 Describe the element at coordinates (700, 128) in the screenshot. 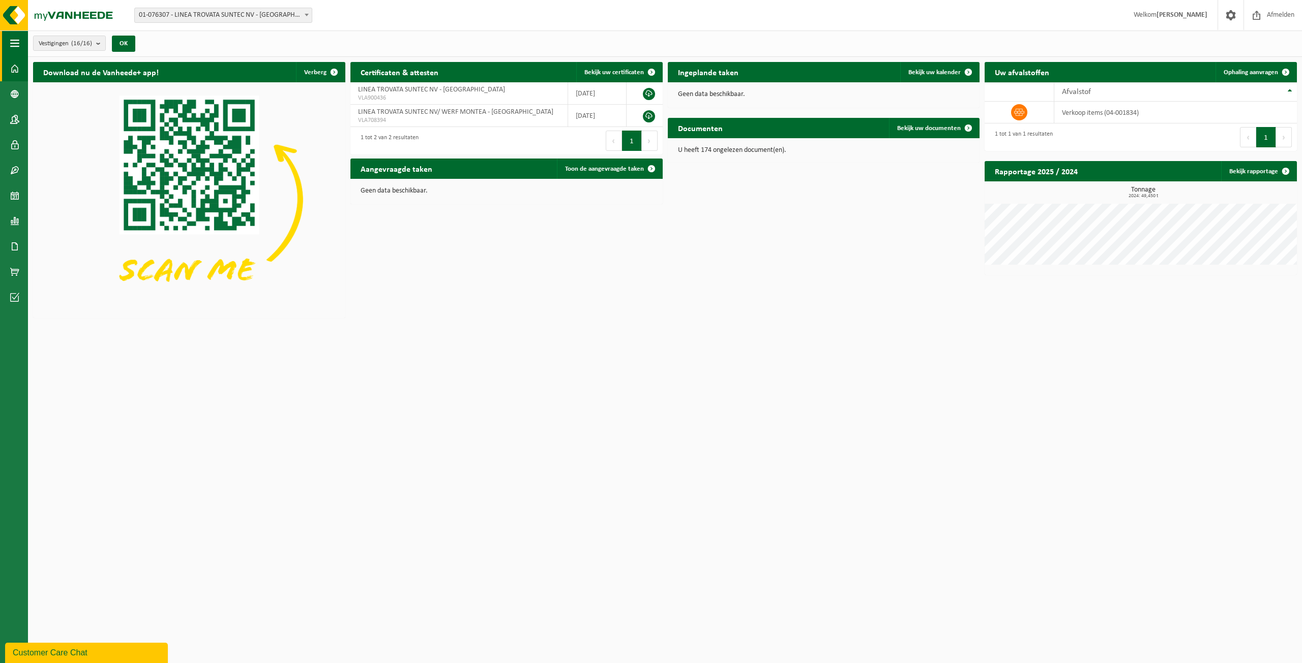

I see `h2: Documenten` at that location.